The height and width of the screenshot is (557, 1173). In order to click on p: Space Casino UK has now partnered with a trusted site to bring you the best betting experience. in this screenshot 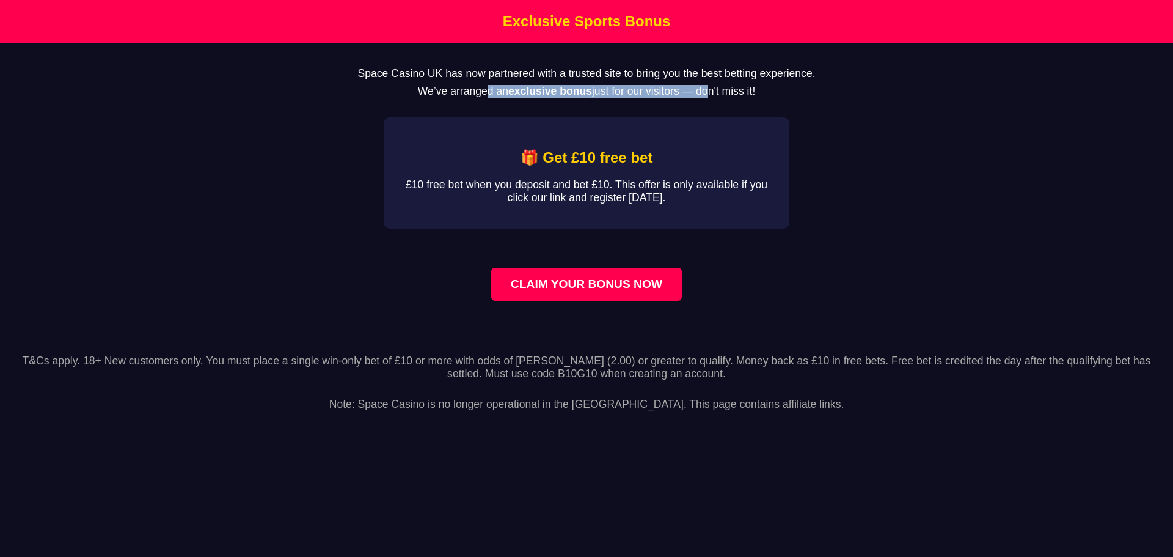, I will do `click(587, 73)`.